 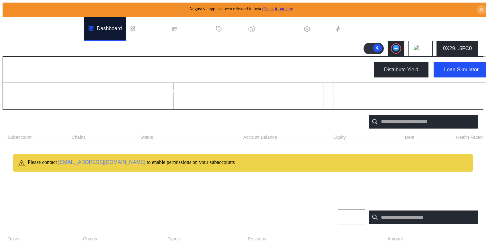 I want to click on div: Automations, so click(x=358, y=29).